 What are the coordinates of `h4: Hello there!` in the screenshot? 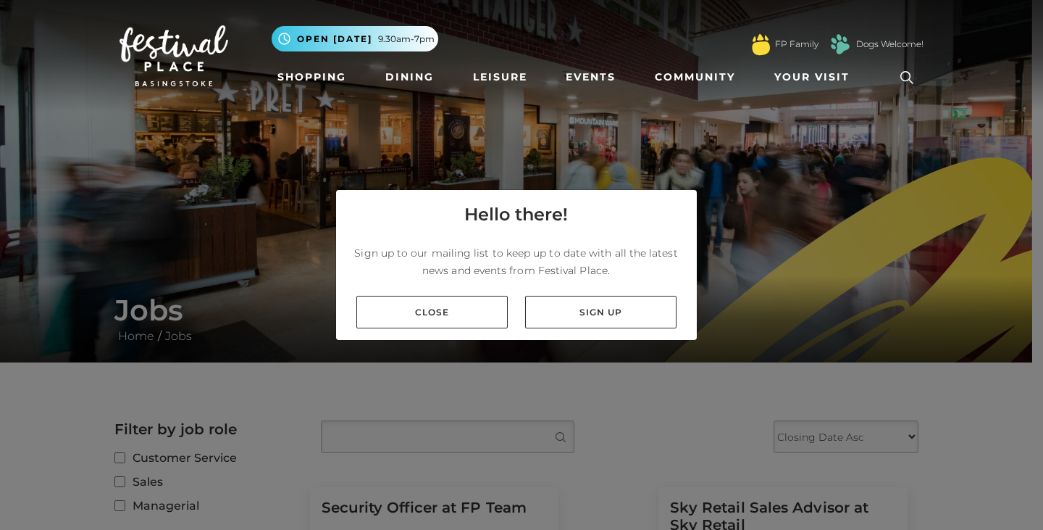 It's located at (516, 214).